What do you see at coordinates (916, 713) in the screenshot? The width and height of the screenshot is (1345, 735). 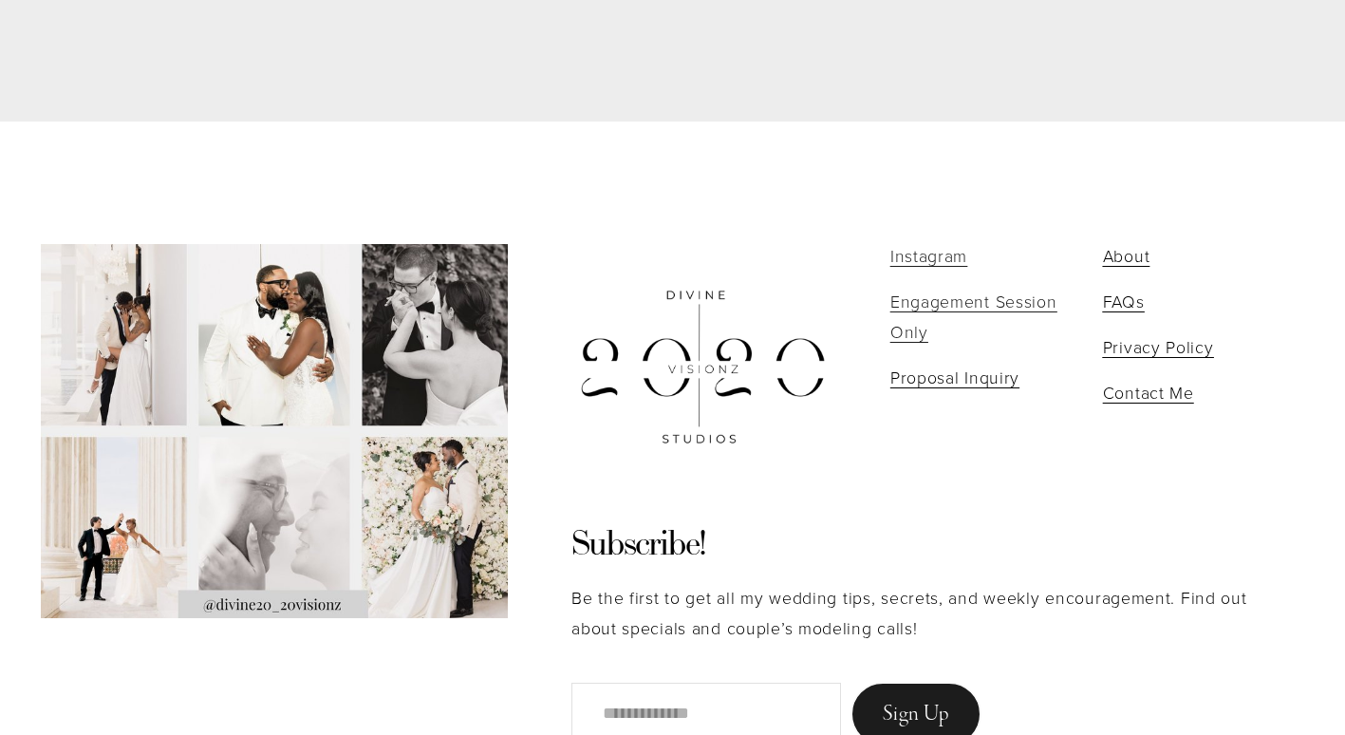 I see `span: Sign Up` at bounding box center [916, 713].